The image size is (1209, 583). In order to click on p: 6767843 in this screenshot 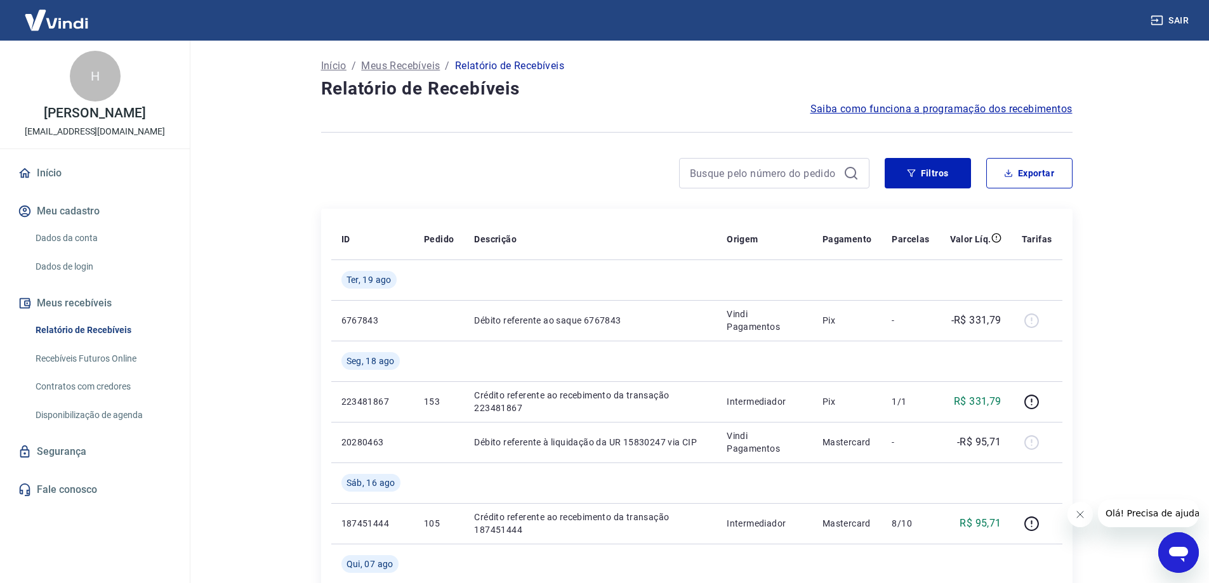, I will do `click(373, 321)`.